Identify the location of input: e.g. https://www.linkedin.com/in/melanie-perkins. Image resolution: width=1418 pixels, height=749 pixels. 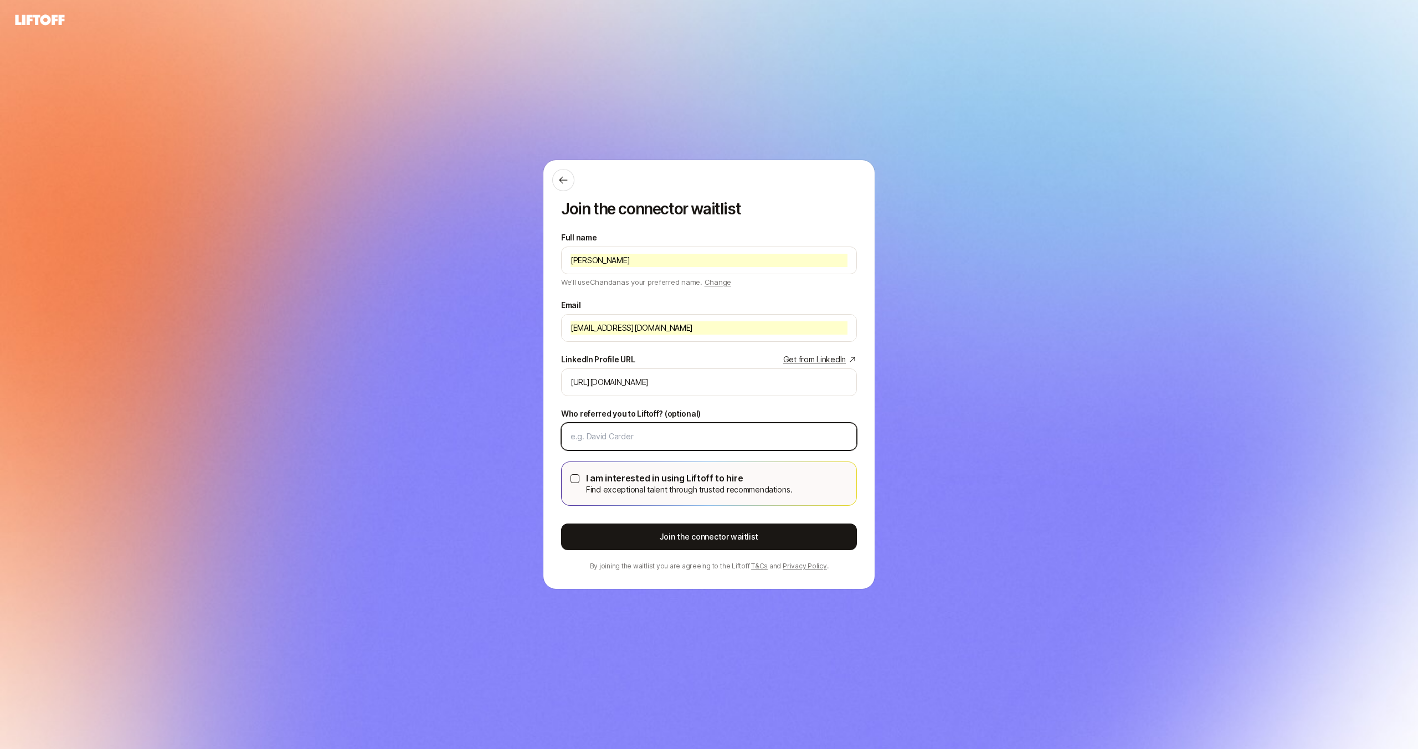
(709, 382).